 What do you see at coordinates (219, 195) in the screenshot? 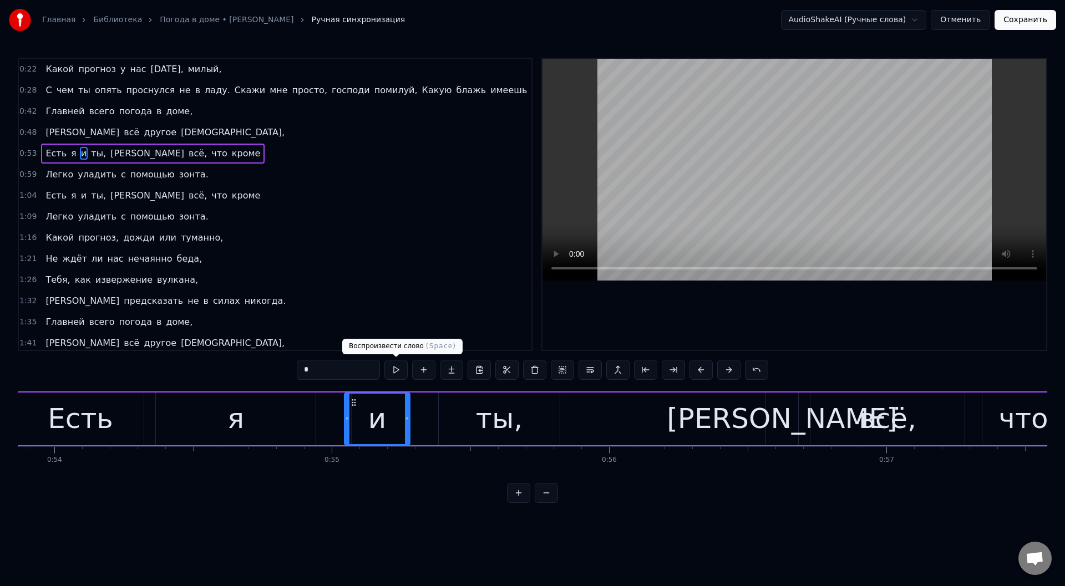
I see `span: что` at bounding box center [219, 195].